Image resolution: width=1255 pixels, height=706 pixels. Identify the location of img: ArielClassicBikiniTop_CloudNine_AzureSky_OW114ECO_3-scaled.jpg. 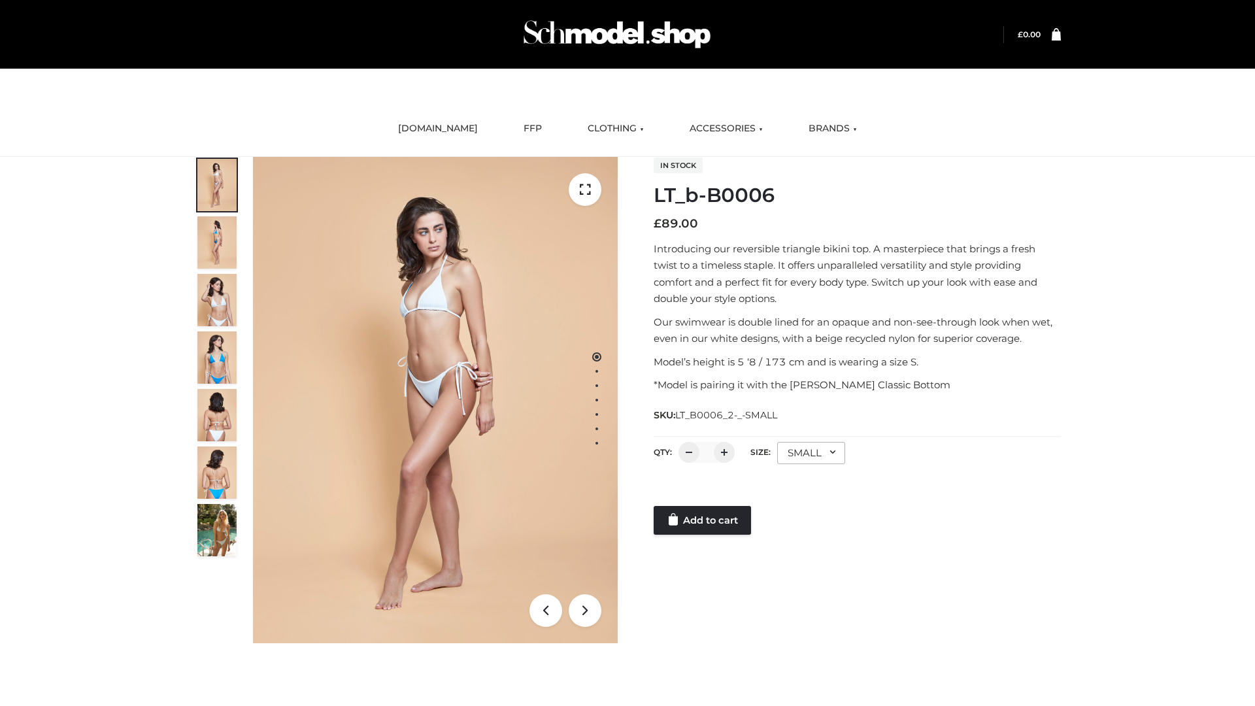
(217, 300).